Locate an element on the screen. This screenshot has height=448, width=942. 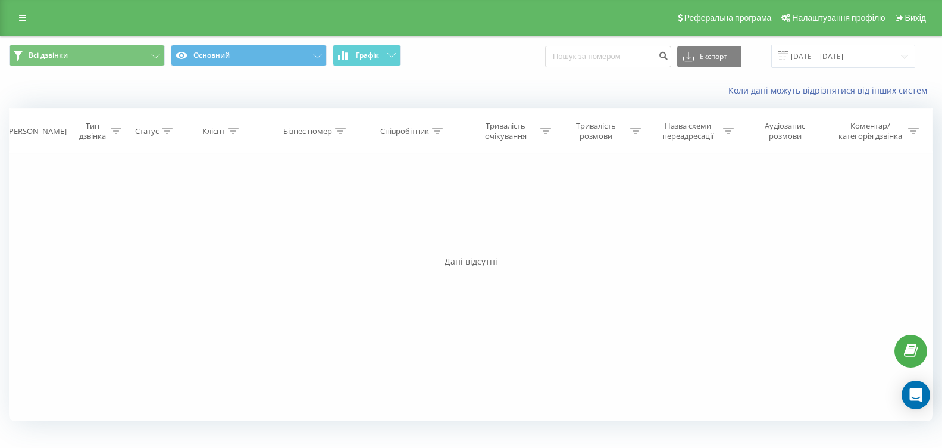
div: Статус is located at coordinates (147, 131).